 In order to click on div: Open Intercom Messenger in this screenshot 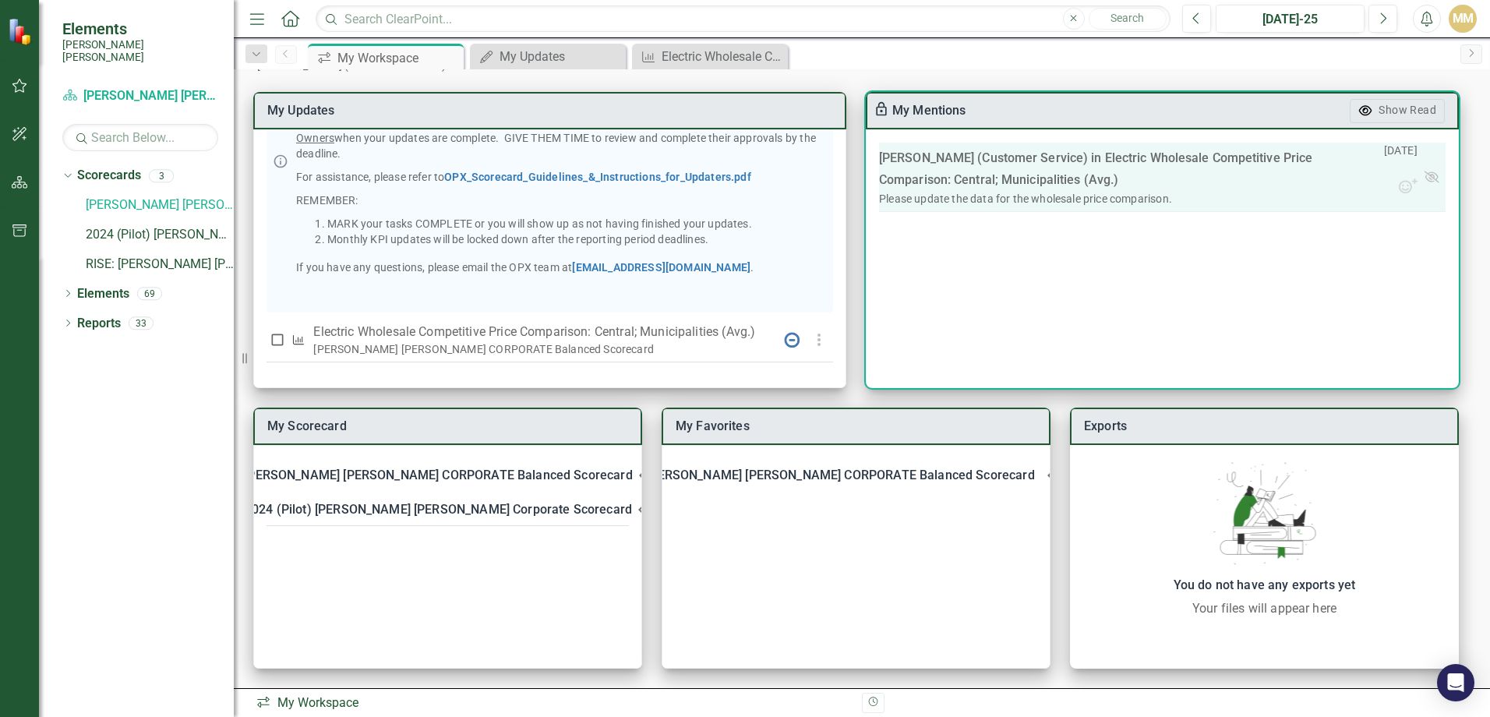, I will do `click(1456, 683)`.